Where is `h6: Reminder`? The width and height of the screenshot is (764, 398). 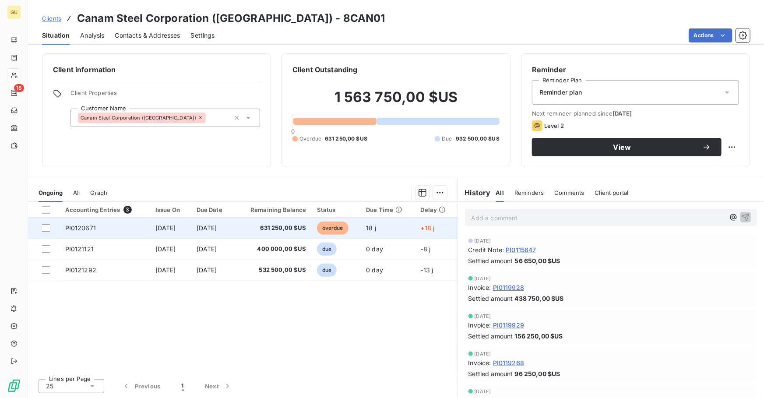
h6: Reminder is located at coordinates (636, 70).